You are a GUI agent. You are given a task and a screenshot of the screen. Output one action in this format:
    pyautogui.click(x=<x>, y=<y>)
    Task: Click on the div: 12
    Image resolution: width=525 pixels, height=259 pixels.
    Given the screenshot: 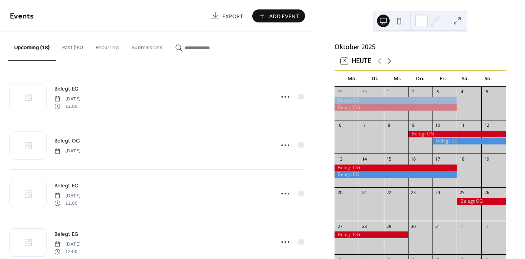 What is the action you would take?
    pyautogui.click(x=486, y=125)
    